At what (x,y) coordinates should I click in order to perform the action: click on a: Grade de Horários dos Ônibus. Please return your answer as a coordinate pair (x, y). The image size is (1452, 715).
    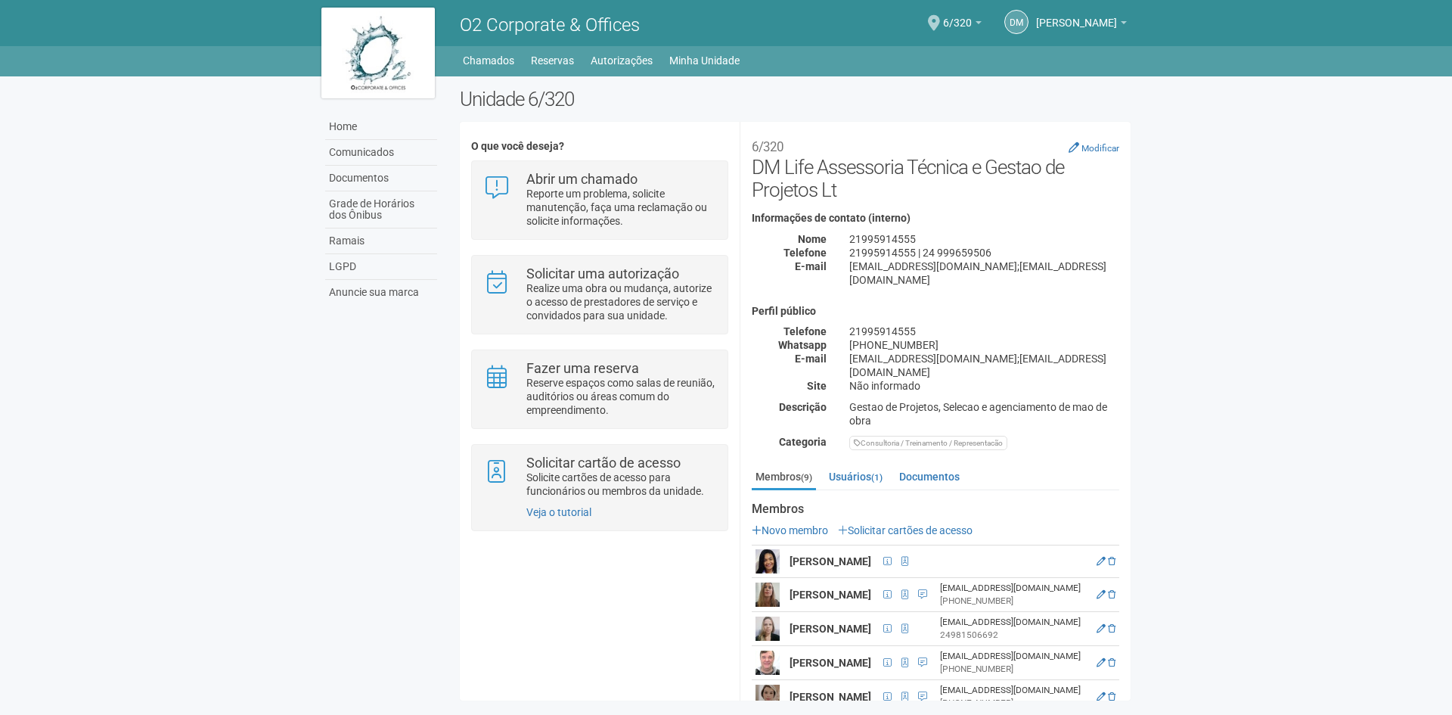
    Looking at the image, I should click on (381, 209).